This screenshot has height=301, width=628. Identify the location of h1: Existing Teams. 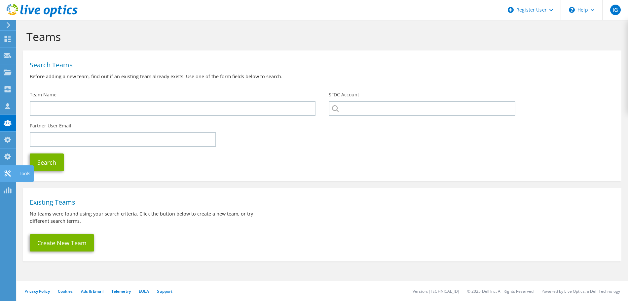
(320, 203).